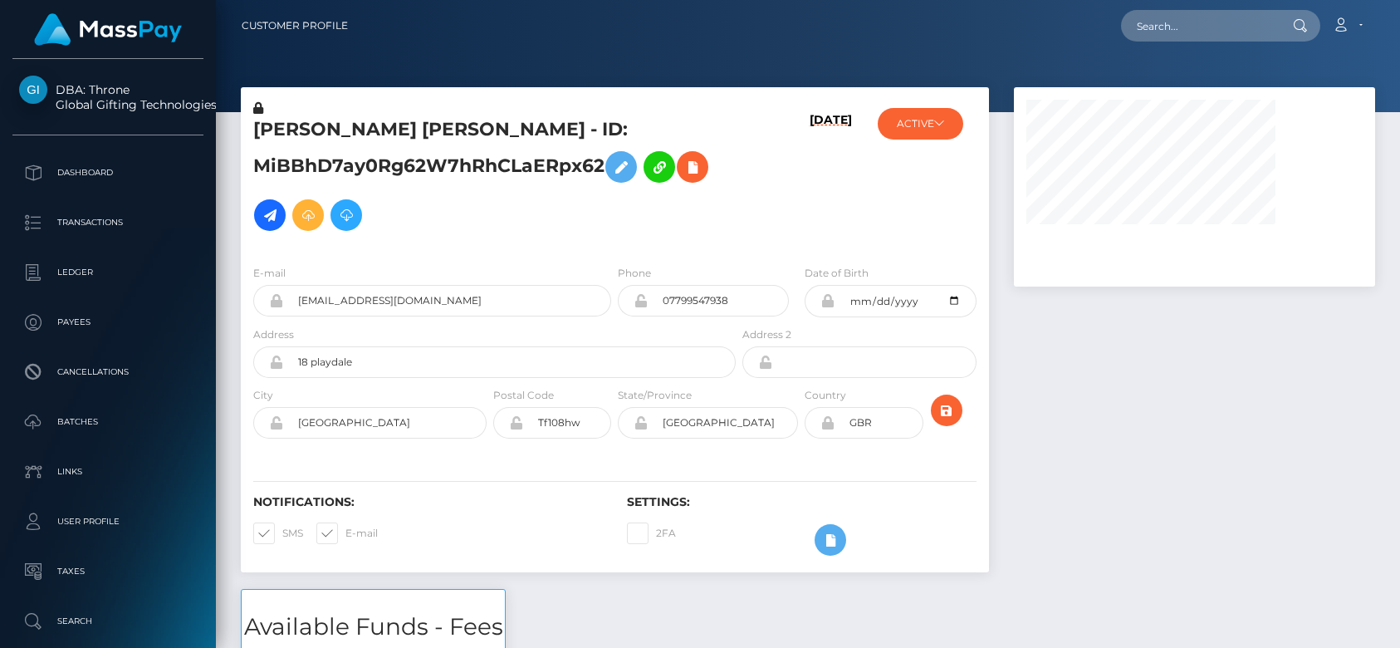  What do you see at coordinates (108, 173) in the screenshot?
I see `a: Dashboard` at bounding box center [108, 173].